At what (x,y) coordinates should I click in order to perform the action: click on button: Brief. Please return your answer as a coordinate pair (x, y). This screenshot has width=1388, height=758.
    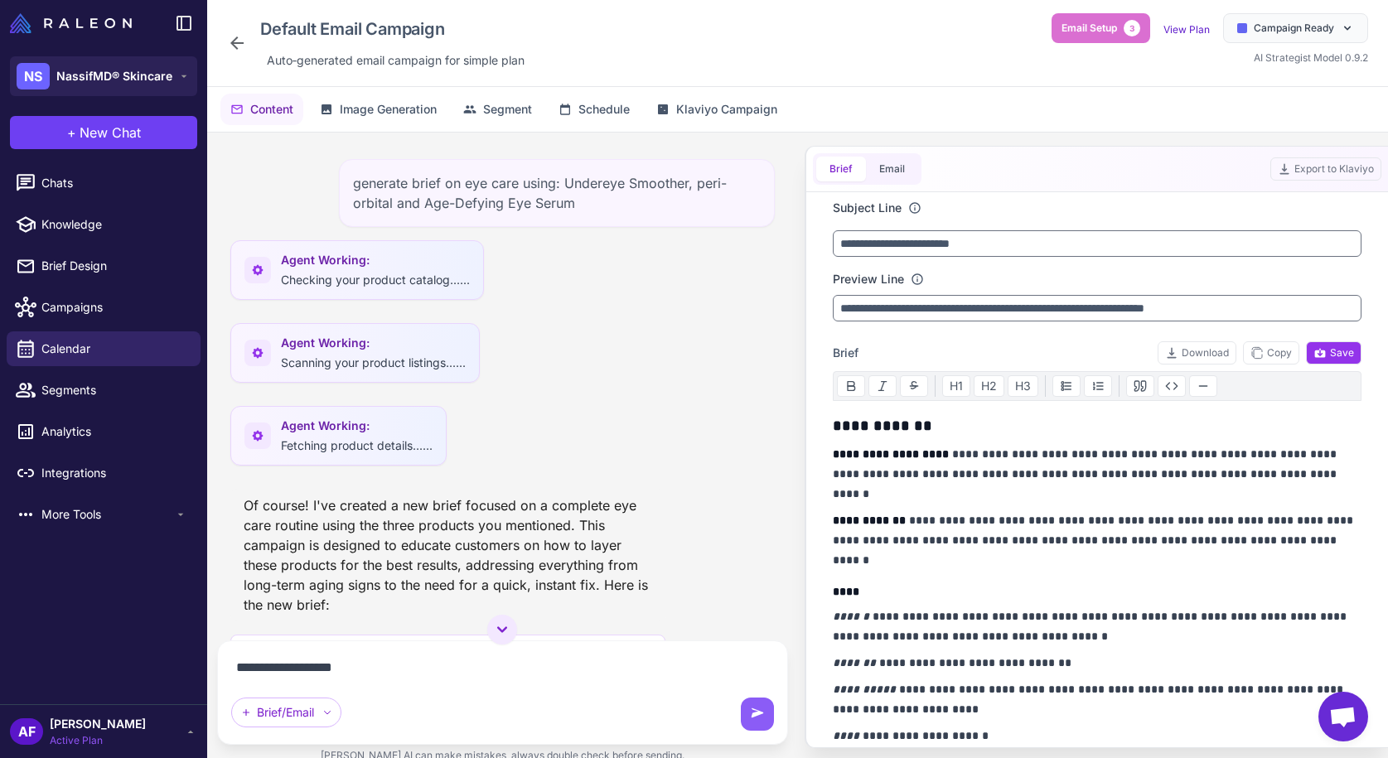
    Looking at the image, I should click on (841, 169).